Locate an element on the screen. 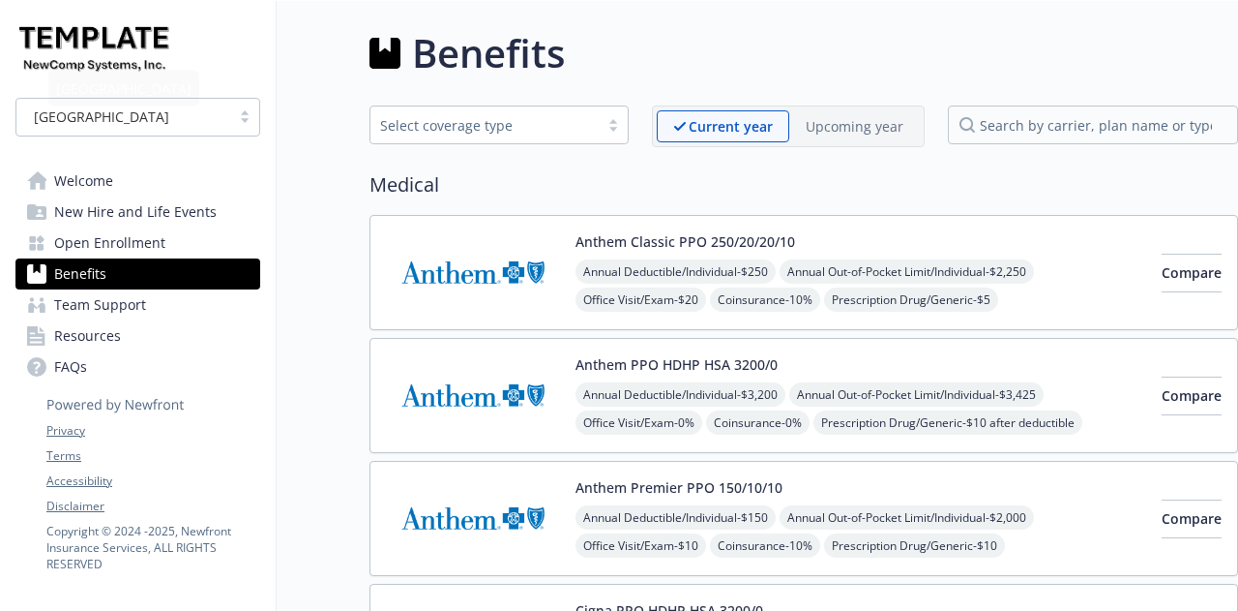 The height and width of the screenshot is (611, 1238). span: Office Visit/Exam - $20 is located at coordinates (641, 299).